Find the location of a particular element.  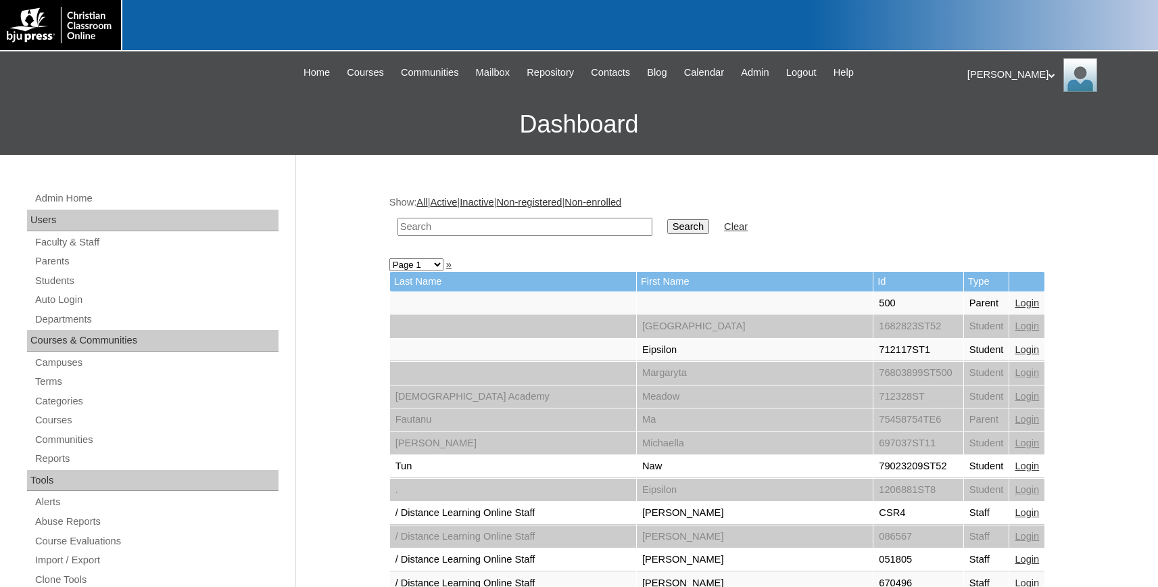

td: 697037ST11 is located at coordinates (918, 443).